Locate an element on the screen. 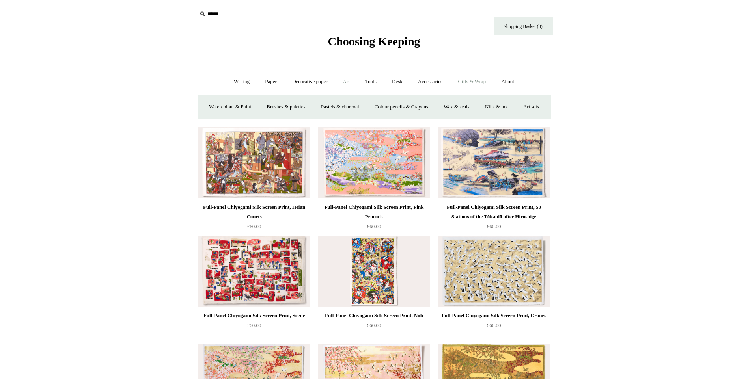 This screenshot has height=379, width=748. a: Pastels & charcoal is located at coordinates (340, 107).